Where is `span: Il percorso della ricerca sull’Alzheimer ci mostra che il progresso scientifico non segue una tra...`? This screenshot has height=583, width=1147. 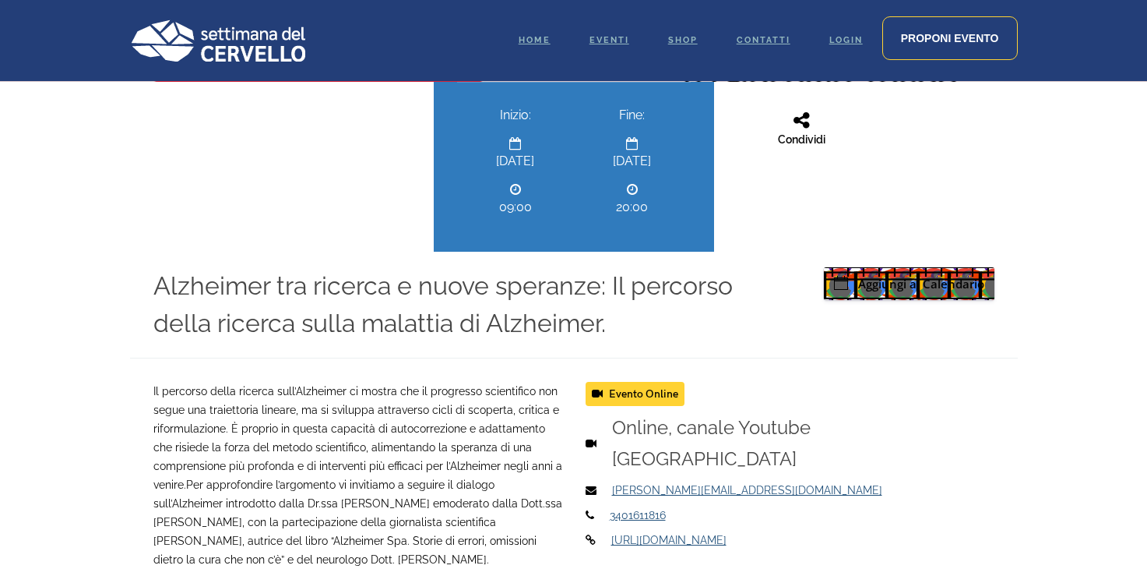
span: Il percorso della ricerca sull’Alzheimer ci mostra che il progresso scientifico non segue una tra... is located at coordinates (357, 438).